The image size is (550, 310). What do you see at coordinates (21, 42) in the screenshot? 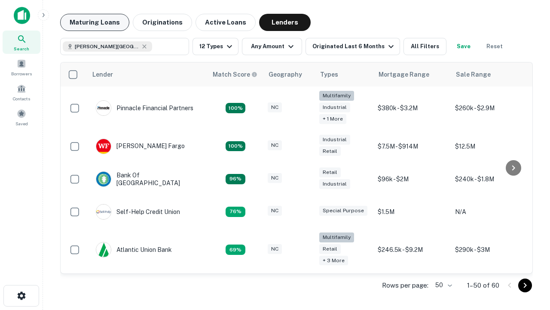
I see `div: Search` at bounding box center [21, 42].